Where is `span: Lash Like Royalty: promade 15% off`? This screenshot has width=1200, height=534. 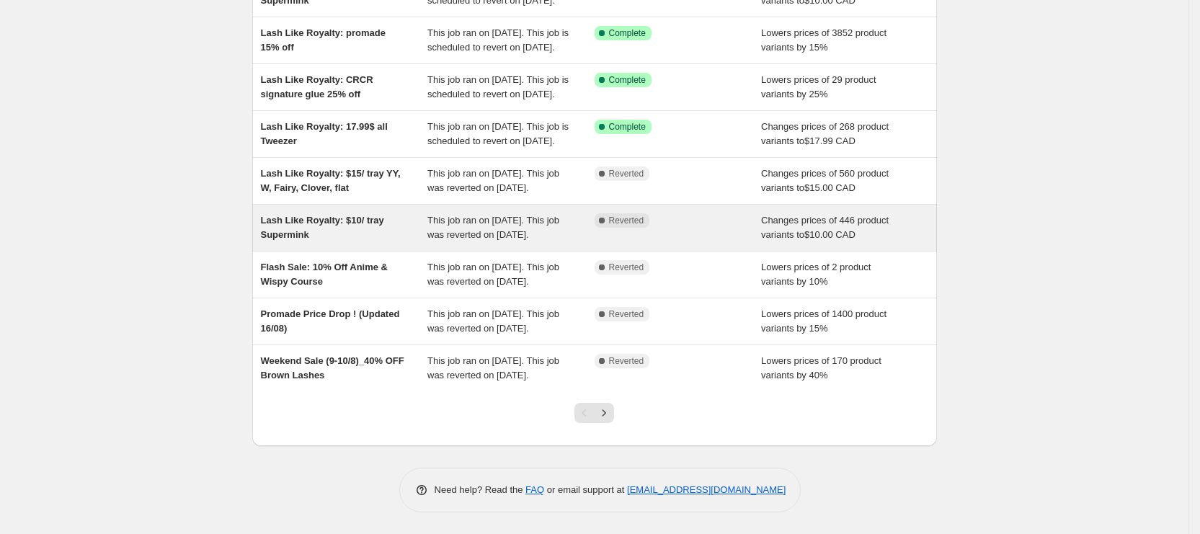 span: Lash Like Royalty: promade 15% off is located at coordinates (323, 40).